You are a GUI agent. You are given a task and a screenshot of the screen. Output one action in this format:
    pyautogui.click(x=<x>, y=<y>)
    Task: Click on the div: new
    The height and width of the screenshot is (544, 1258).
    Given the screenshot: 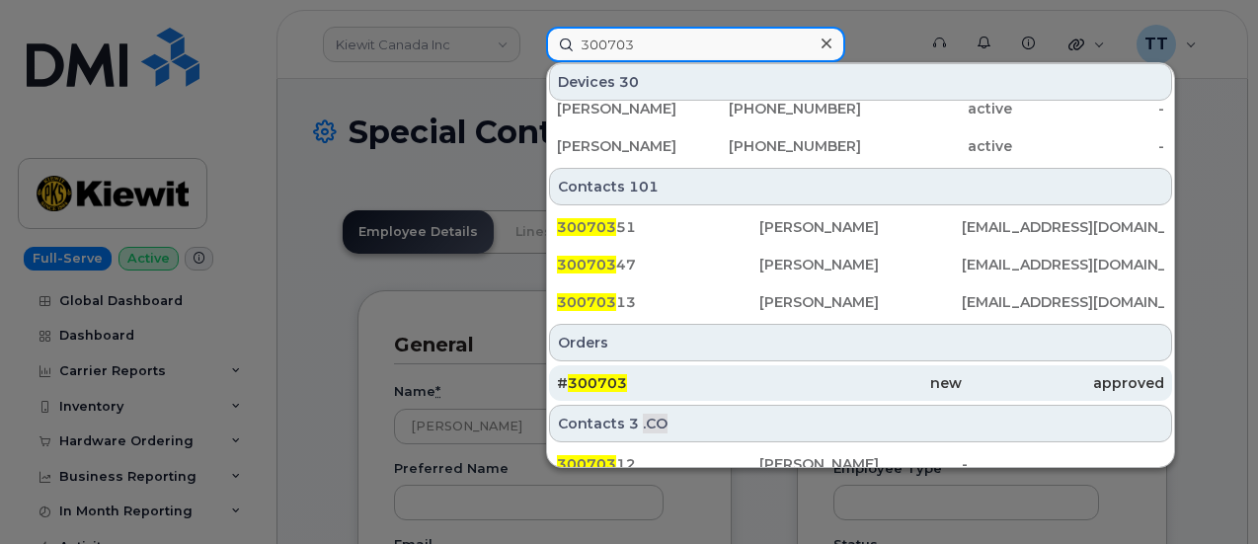 What is the action you would take?
    pyautogui.click(x=860, y=383)
    